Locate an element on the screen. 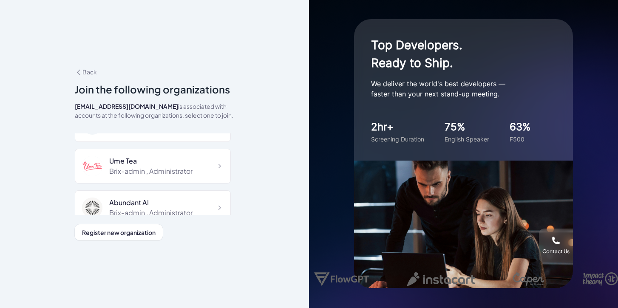 This screenshot has width=618, height=308. div: Ume Tea is located at coordinates (151, 161).